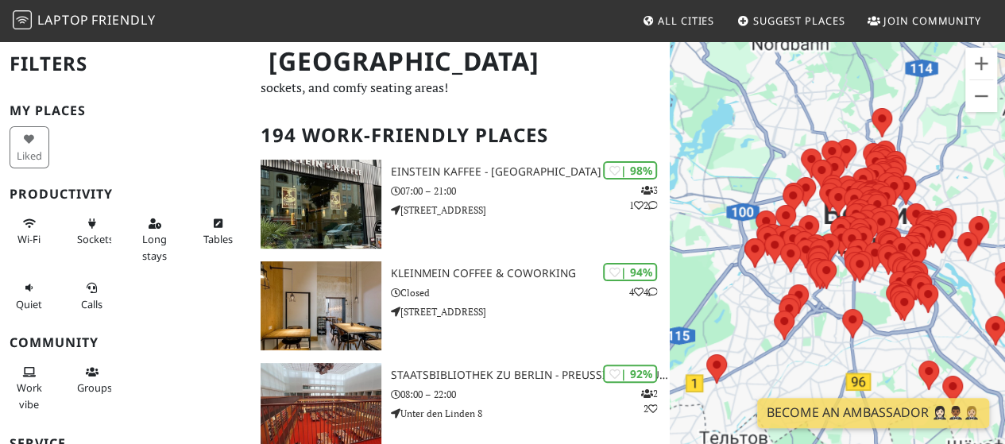 This screenshot has width=1005, height=444. Describe the element at coordinates (95, 239) in the screenshot. I see `span: Power sockets` at that location.